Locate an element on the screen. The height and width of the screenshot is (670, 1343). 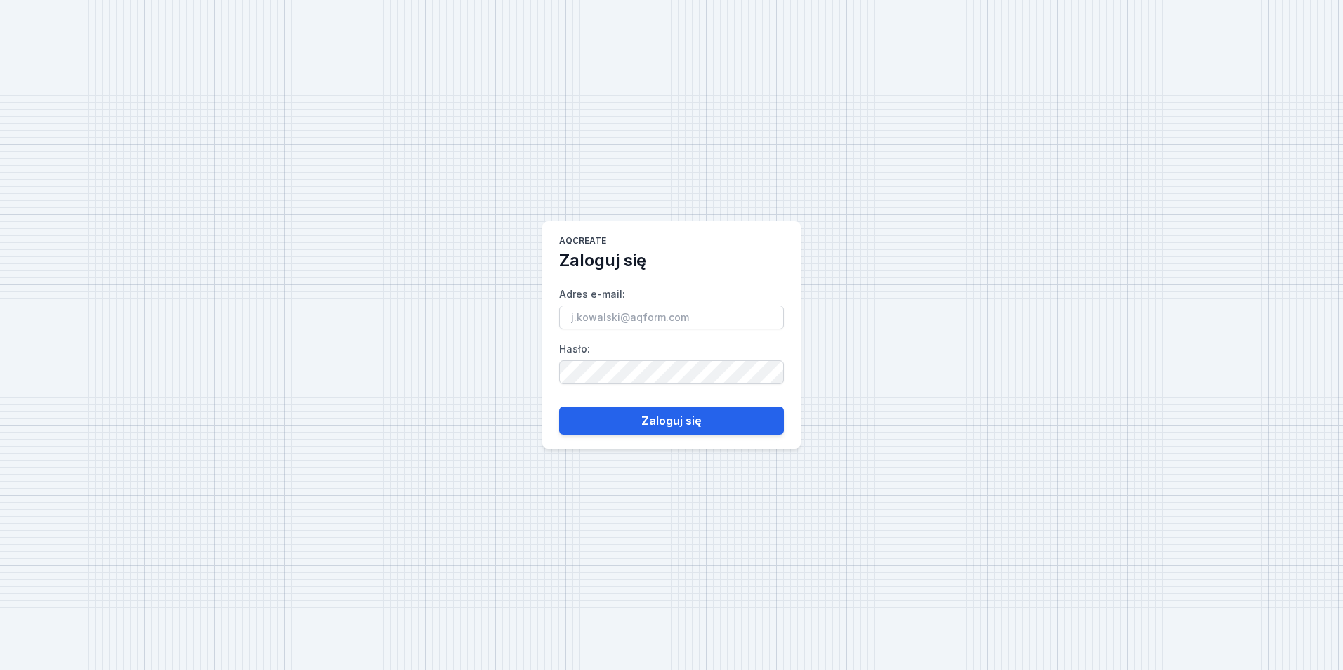
label: Adres e-mail : is located at coordinates (671, 306).